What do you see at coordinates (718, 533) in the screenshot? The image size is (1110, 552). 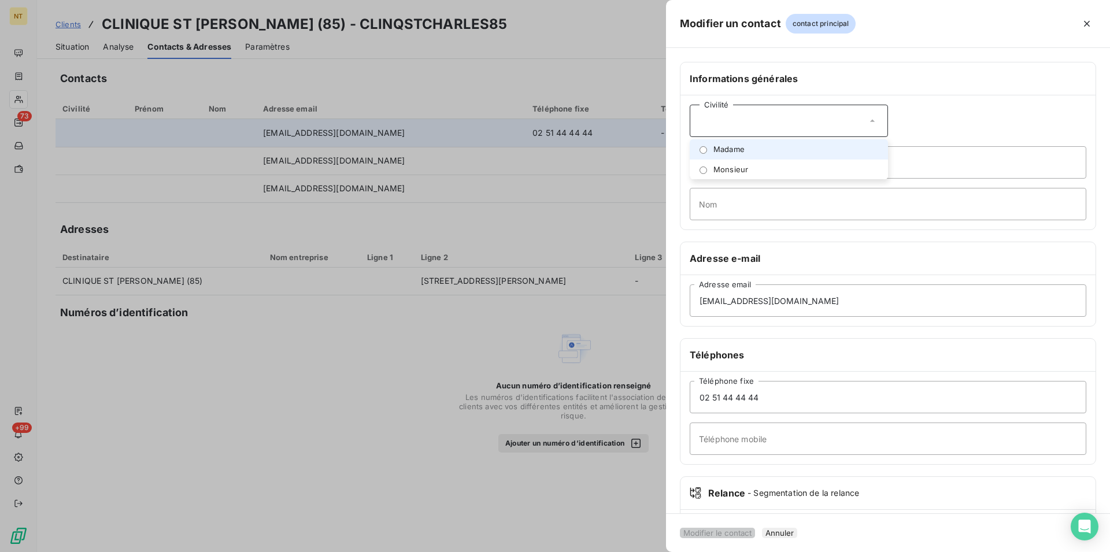 I see `button: Modifier le contact` at bounding box center [718, 533].